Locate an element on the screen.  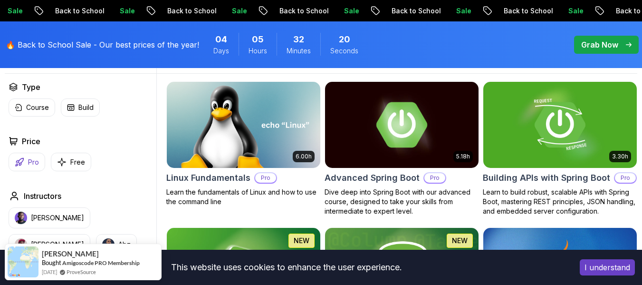
h2: Advanced Spring Boot is located at coordinates (372, 178).